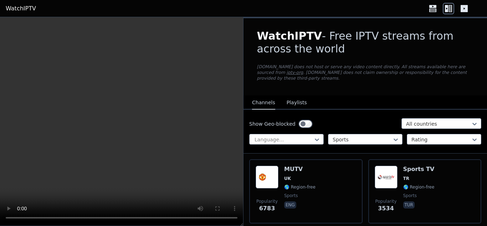 Image resolution: width=487 pixels, height=226 pixels. Describe the element at coordinates (419, 169) in the screenshot. I see `h6: Sports TV` at that location.